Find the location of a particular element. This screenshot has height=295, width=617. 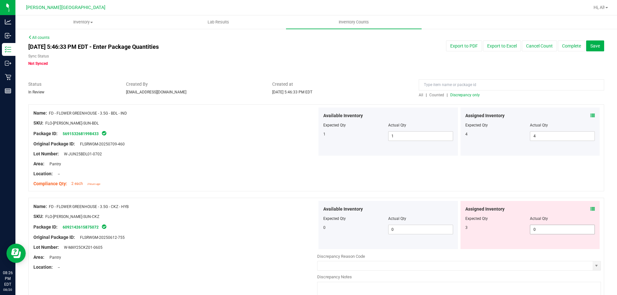

span: Save is located at coordinates (595, 46).